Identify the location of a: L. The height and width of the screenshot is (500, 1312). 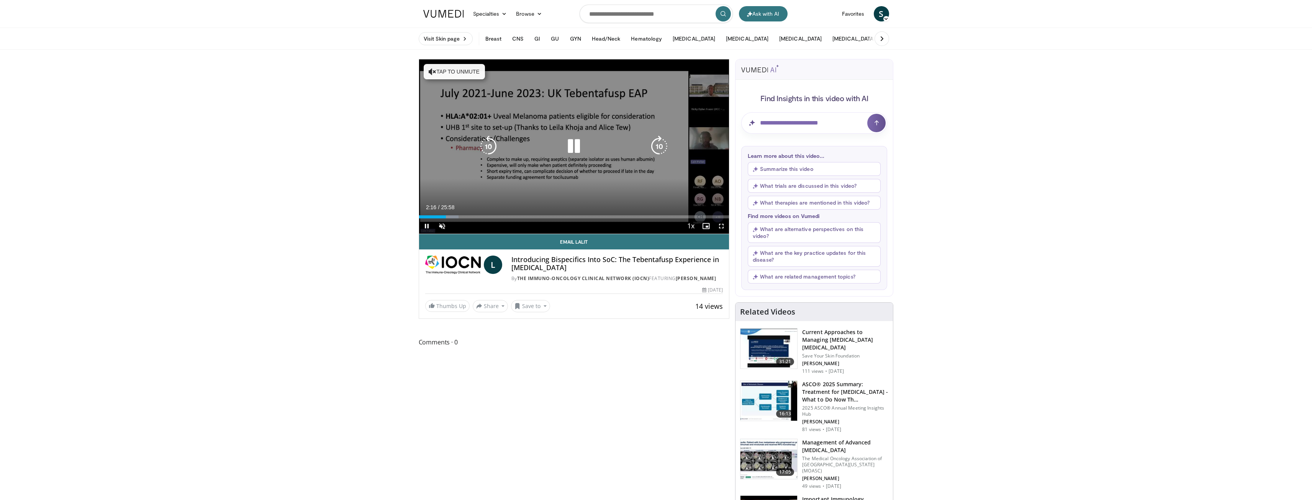
(493, 265).